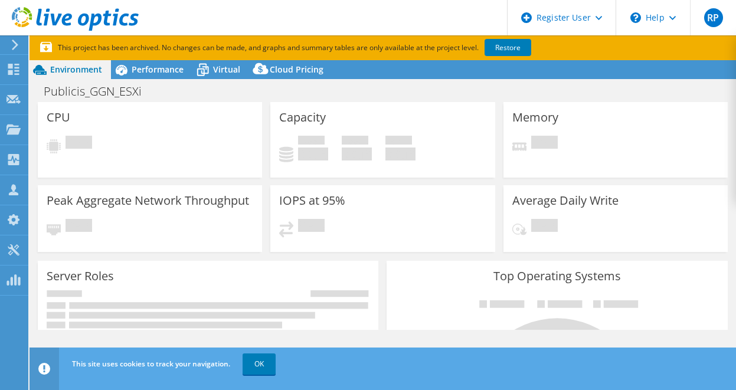  I want to click on h3: IOPS at 95%, so click(312, 201).